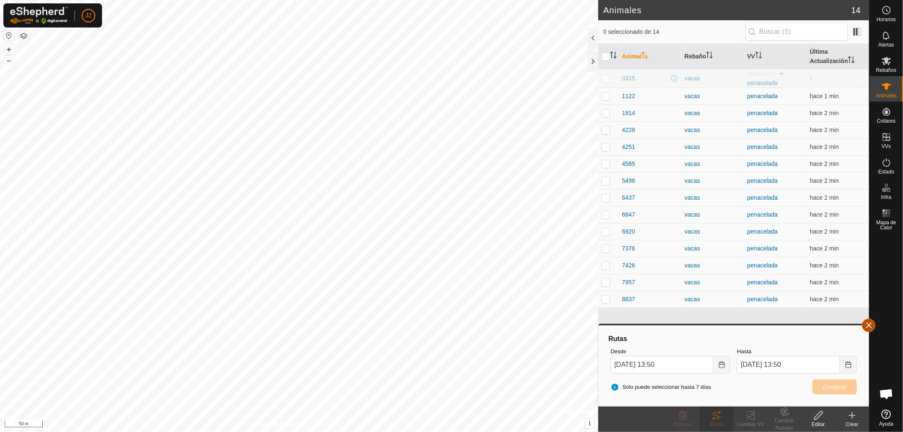 This screenshot has width=903, height=432. I want to click on span: 14, so click(856, 10).